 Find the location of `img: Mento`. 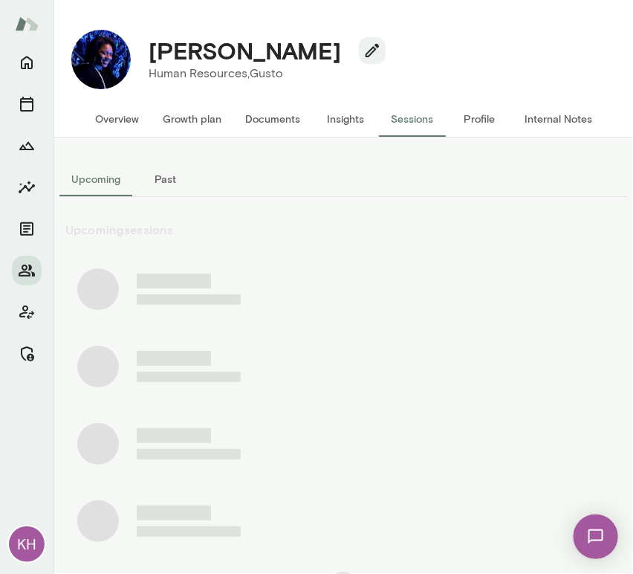

img: Mento is located at coordinates (27, 24).